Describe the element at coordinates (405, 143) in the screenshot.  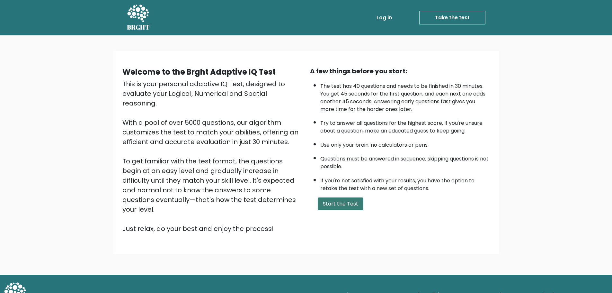
I see `li: Use only your brain, no calculators or pens.` at that location.